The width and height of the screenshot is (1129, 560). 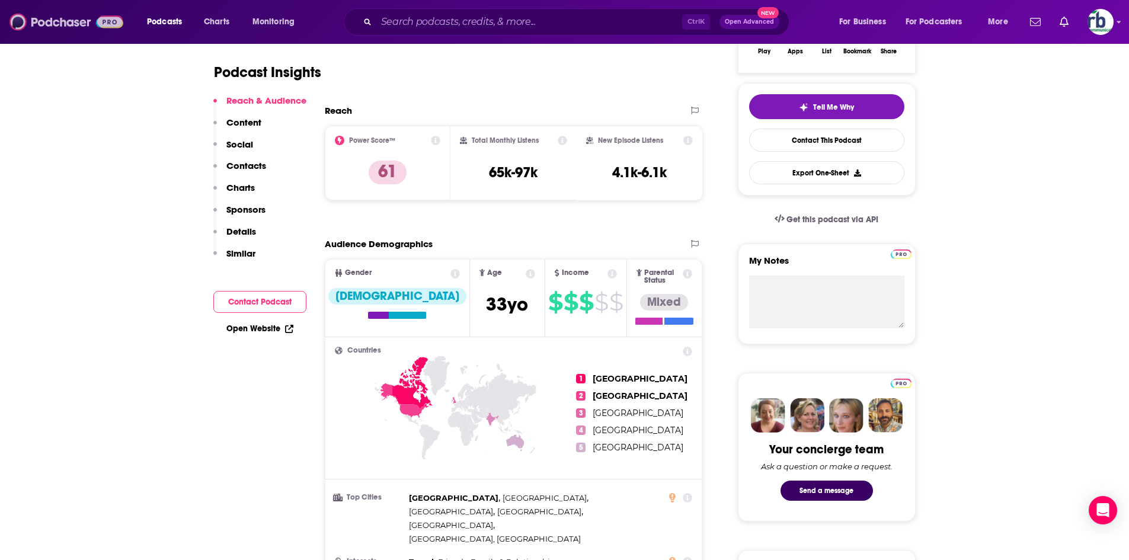 I want to click on div: Apps, so click(x=795, y=52).